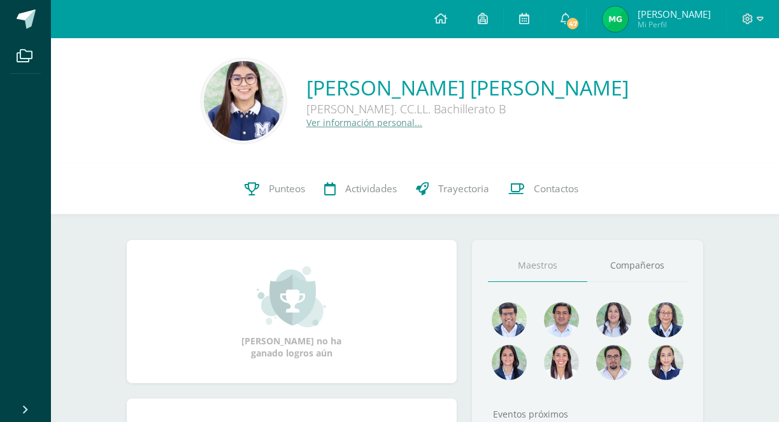 The height and width of the screenshot is (422, 779). I want to click on div: Eventos próximos, so click(587, 414).